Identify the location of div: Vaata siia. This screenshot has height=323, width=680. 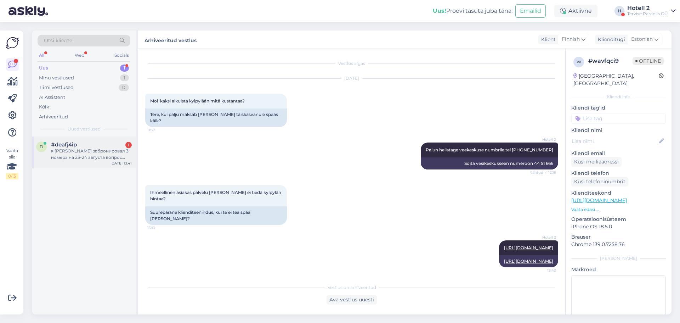
(12, 163).